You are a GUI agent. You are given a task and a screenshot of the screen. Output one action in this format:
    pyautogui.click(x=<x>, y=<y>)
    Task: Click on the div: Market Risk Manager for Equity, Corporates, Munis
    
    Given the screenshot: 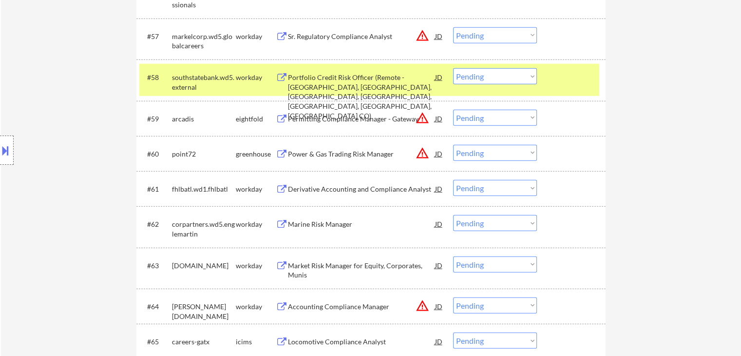 What is the action you would take?
    pyautogui.click(x=362, y=270)
    